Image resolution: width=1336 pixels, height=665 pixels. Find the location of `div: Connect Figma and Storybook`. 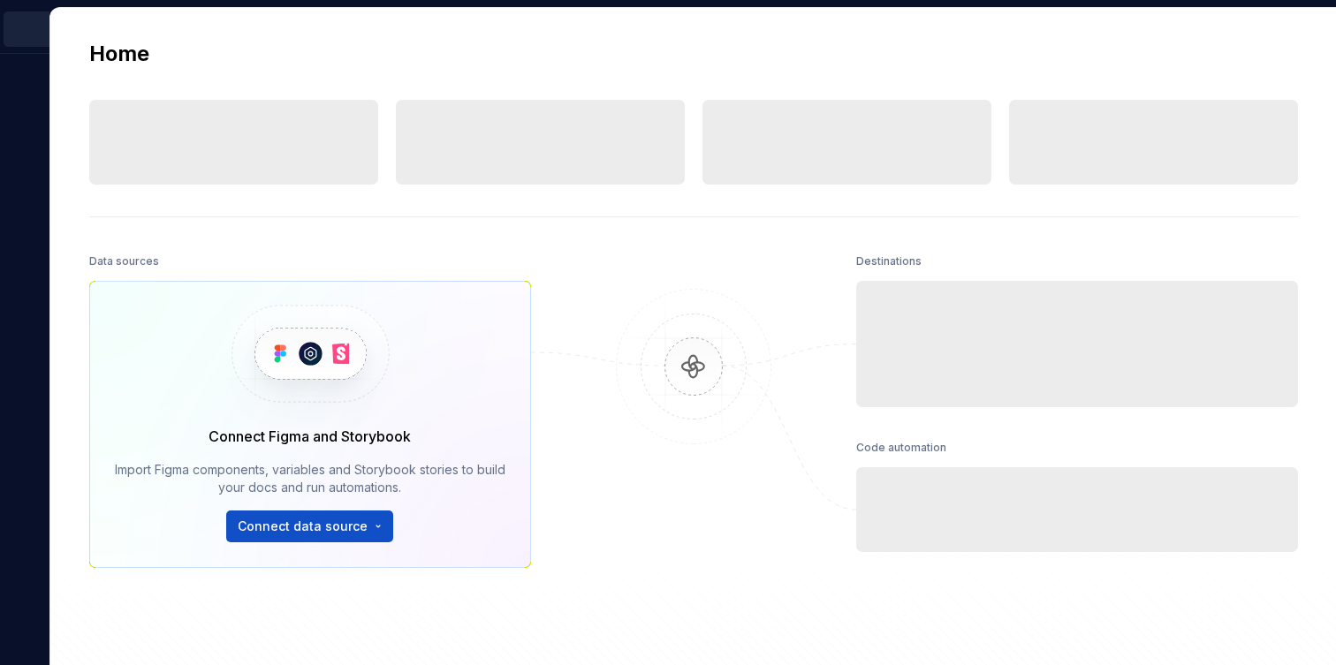

div: Connect Figma and Storybook is located at coordinates (309, 437).